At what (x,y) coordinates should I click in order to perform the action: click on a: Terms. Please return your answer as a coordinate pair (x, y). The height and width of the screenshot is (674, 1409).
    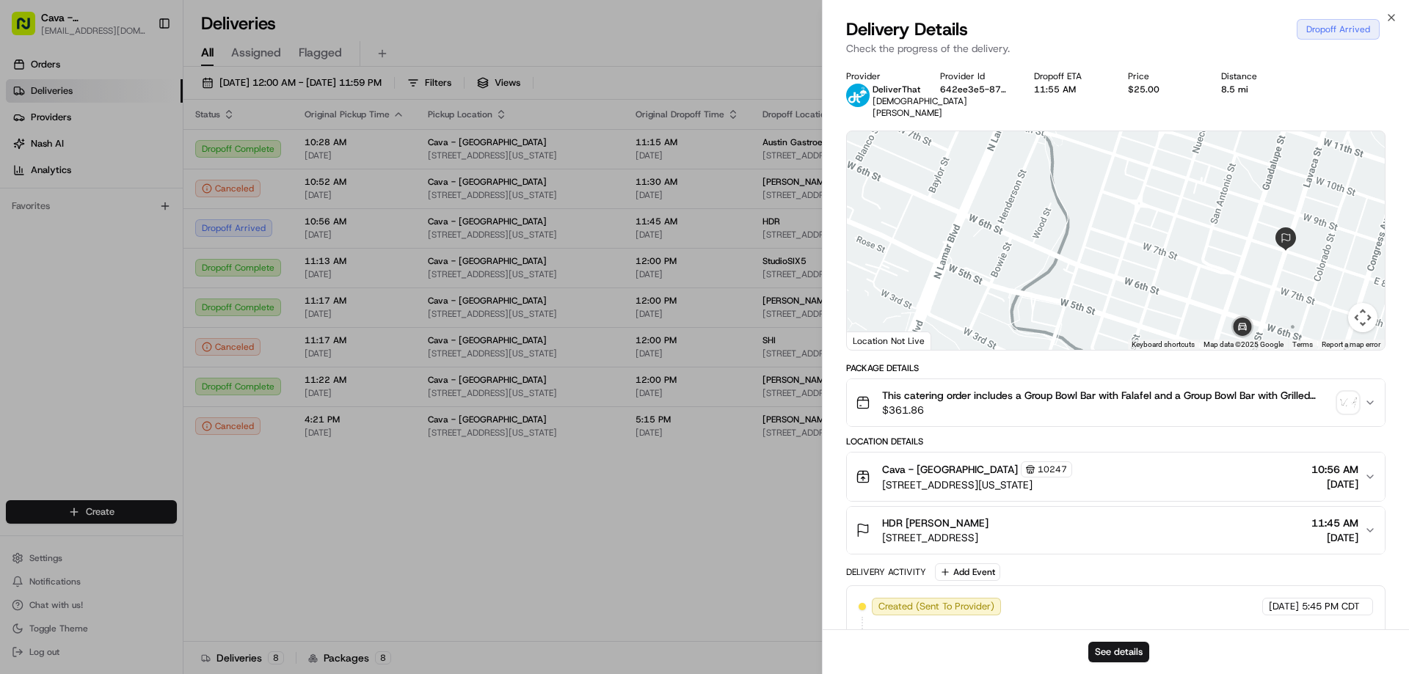
    Looking at the image, I should click on (1302, 344).